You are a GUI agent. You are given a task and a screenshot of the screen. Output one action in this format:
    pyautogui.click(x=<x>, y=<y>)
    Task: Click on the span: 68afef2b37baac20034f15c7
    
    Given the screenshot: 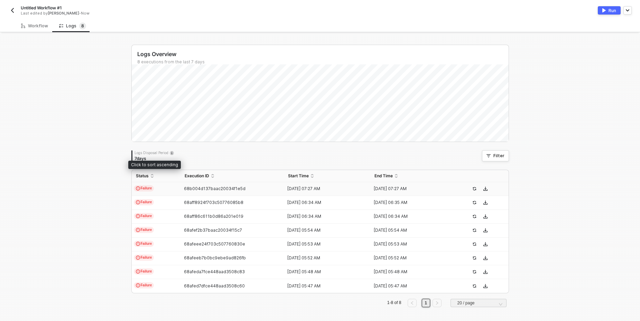 What is the action you would take?
    pyautogui.click(x=213, y=230)
    